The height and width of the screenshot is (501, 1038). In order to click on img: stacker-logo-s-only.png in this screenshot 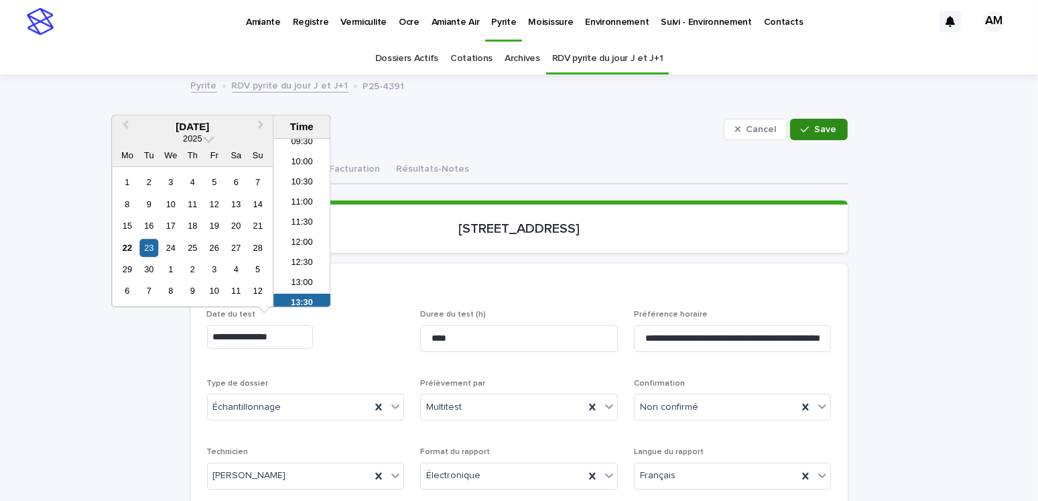, I will do `click(40, 21)`.